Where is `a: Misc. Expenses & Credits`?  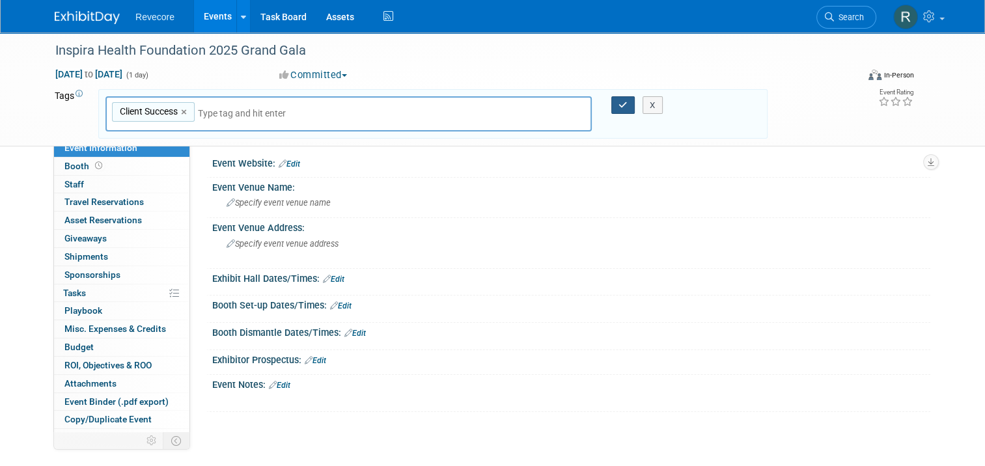
a: Misc. Expenses & Credits is located at coordinates (122, 329).